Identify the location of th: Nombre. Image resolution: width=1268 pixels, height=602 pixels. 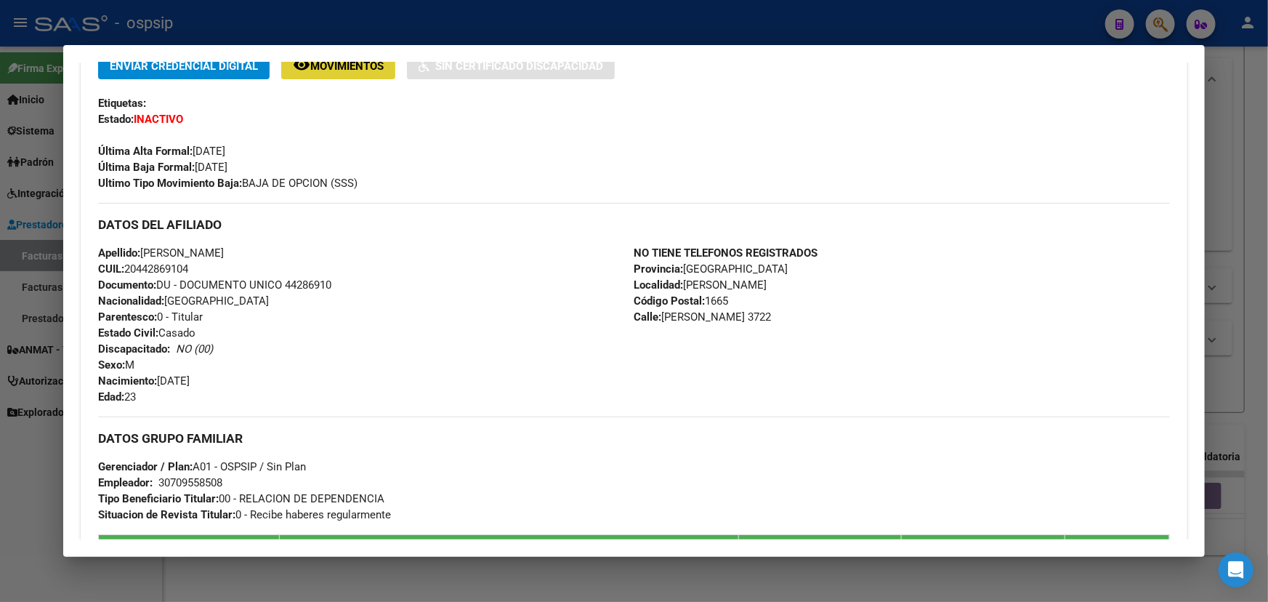
(509, 552).